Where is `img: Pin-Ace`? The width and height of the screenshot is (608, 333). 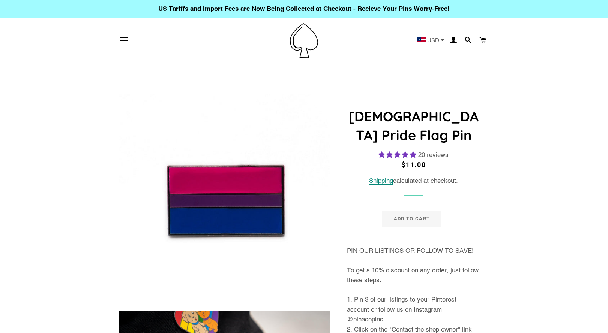 img: Pin-Ace is located at coordinates (304, 41).